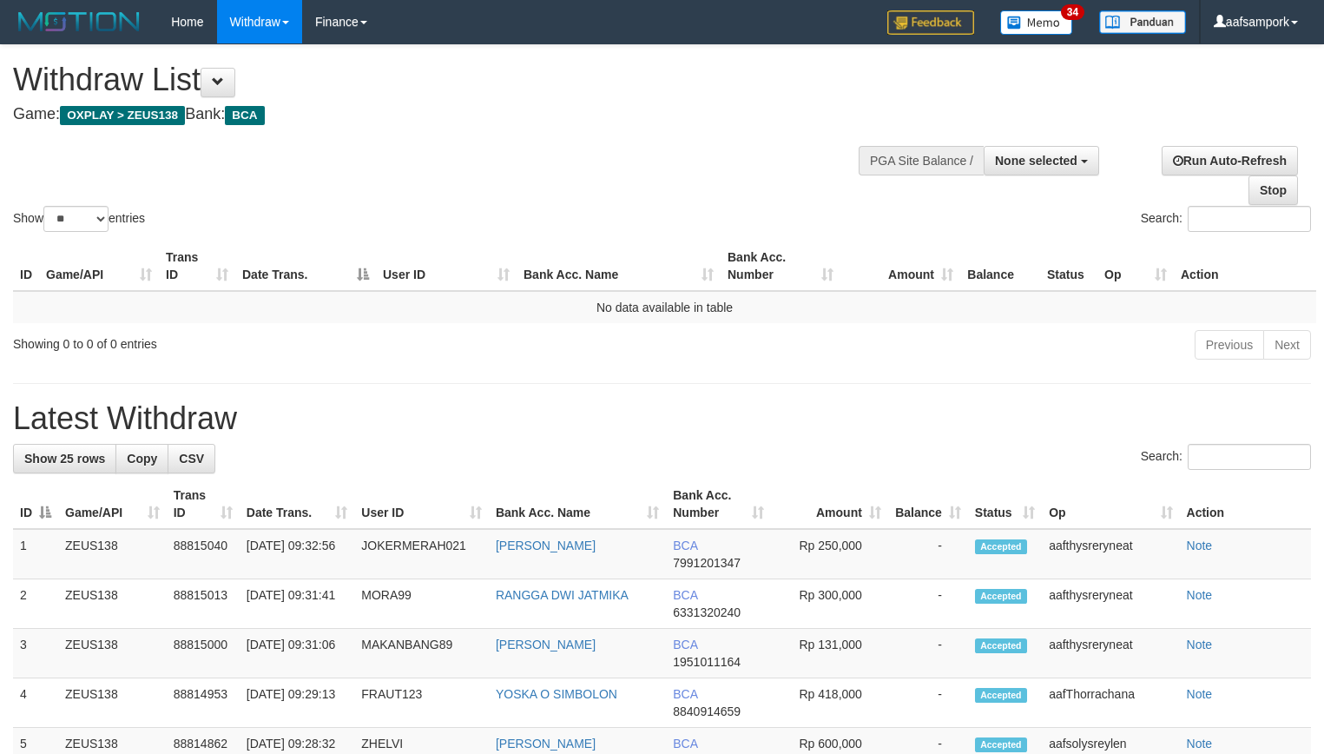 This screenshot has height=754, width=1324. I want to click on th: User ID: activate to sort column ascending, so click(446, 266).